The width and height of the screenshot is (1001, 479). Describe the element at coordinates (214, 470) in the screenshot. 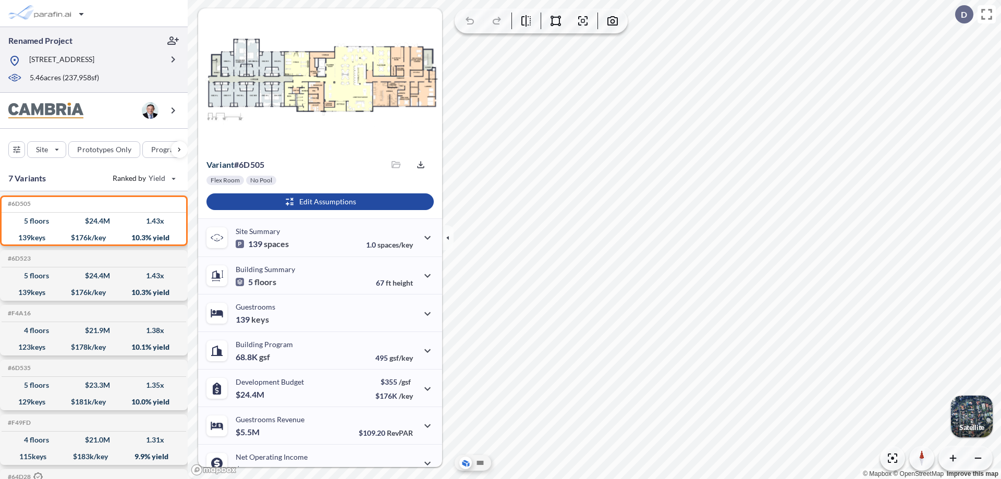

I see `a: Mapbox homepage` at that location.